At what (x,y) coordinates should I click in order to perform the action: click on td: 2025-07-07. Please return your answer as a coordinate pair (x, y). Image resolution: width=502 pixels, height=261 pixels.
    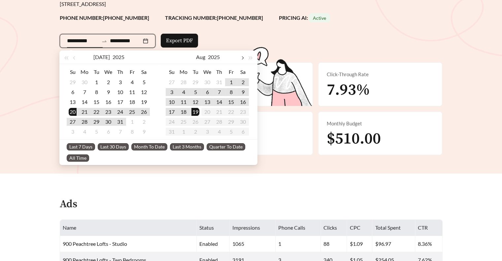
    Looking at the image, I should click on (84, 92).